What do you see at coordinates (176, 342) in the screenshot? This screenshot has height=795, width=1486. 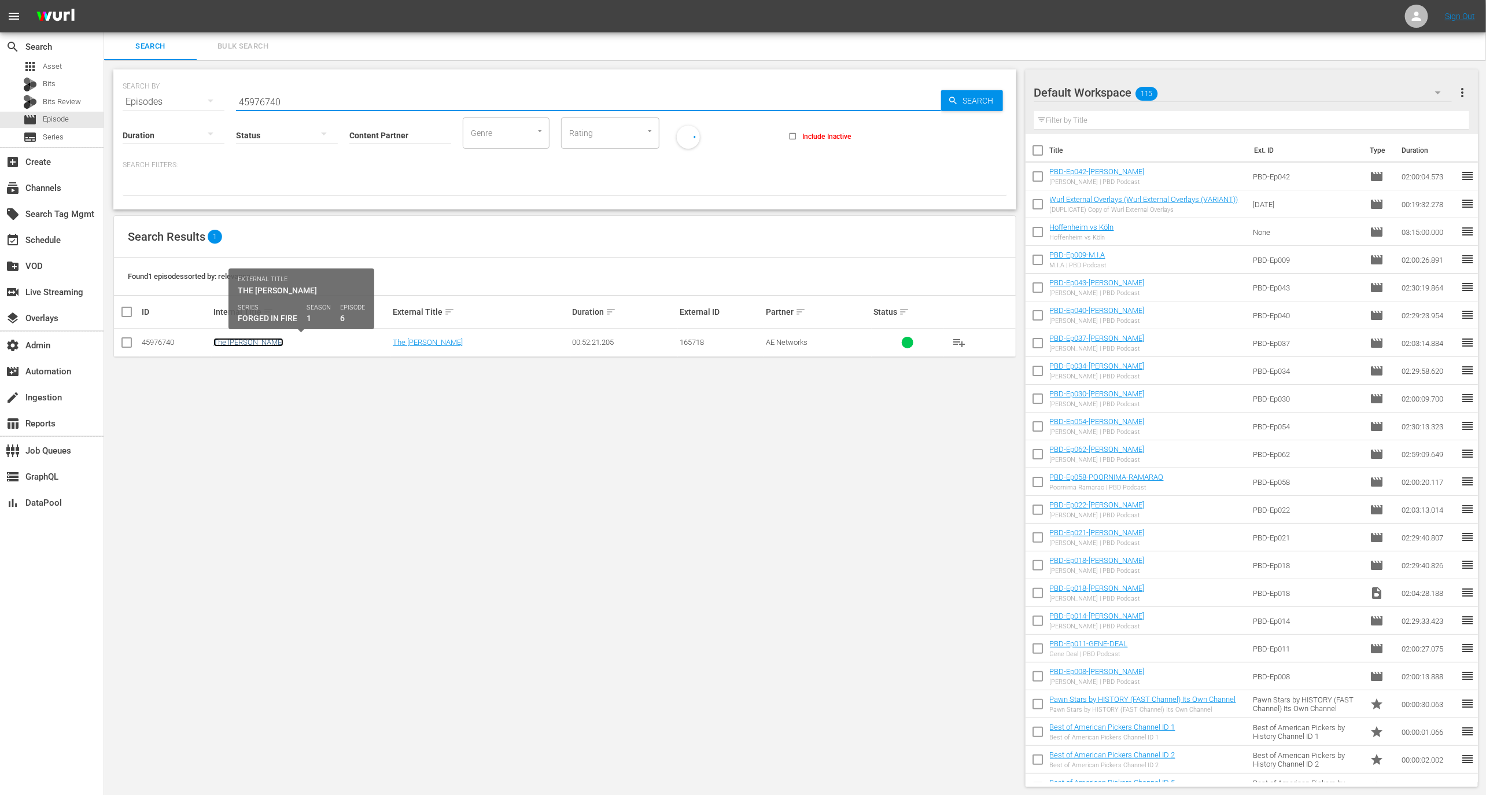 I see `div: 45976740` at bounding box center [176, 342].